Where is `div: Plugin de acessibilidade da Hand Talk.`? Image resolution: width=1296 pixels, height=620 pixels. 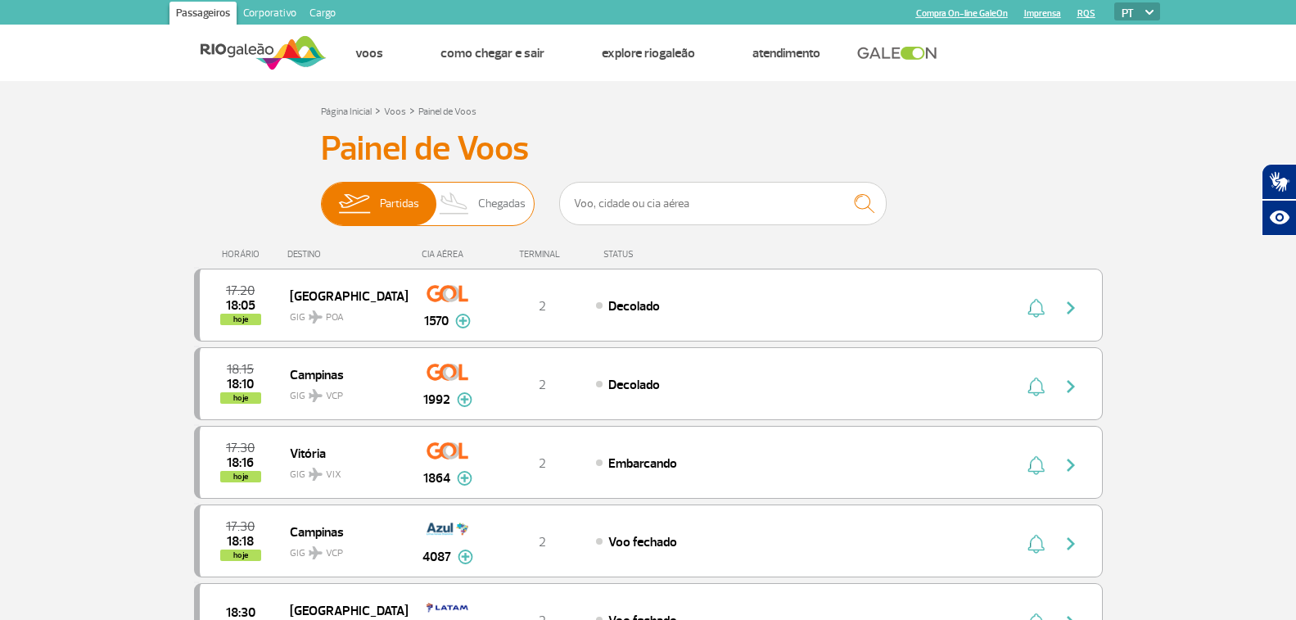 div: Plugin de acessibilidade da Hand Talk. is located at coordinates (1278, 200).